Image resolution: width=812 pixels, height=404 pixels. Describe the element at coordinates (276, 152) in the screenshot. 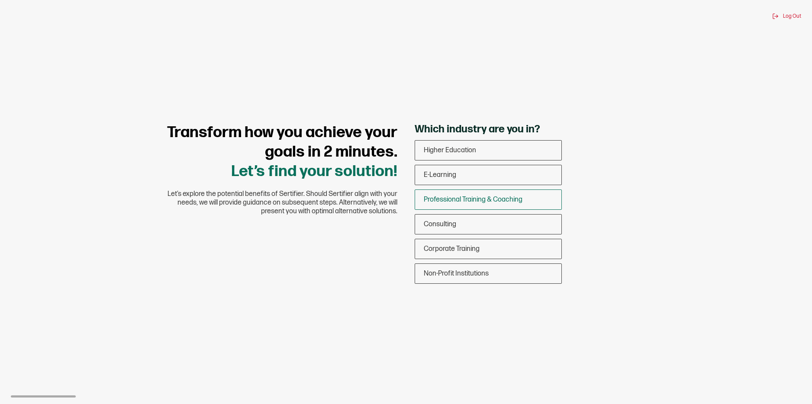

I see `h1: Let’s find your solution!` at that location.